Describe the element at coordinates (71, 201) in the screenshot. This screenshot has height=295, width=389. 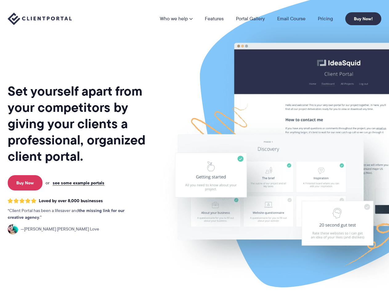
I see `span: Loved by over 8,000 businesses` at that location.